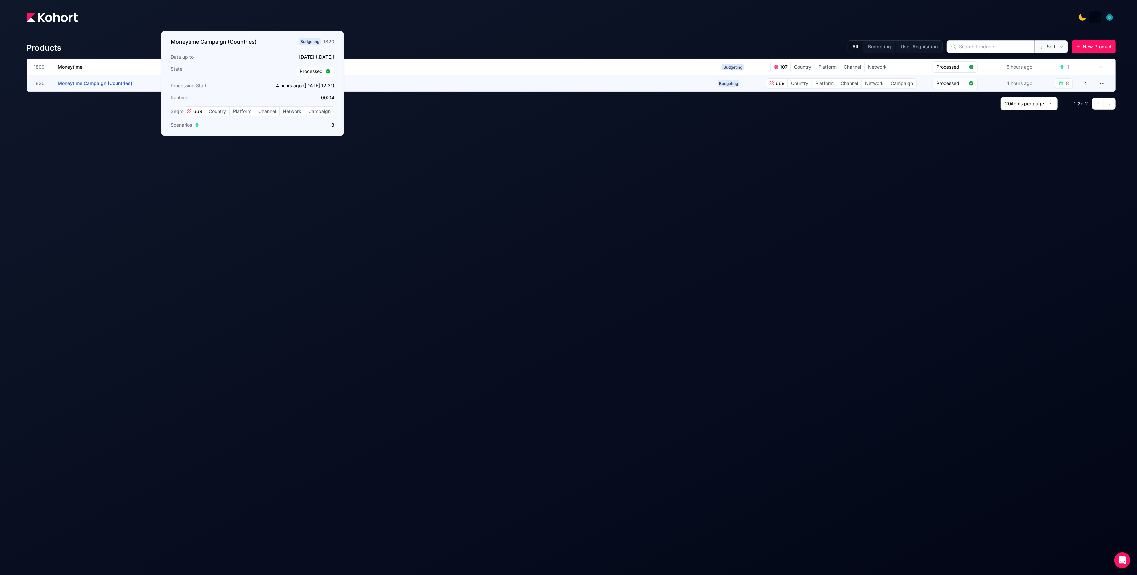 This screenshot has width=1137, height=575. What do you see at coordinates (1019, 67) in the screenshot?
I see `div: 5 hours ago` at bounding box center [1019, 67].